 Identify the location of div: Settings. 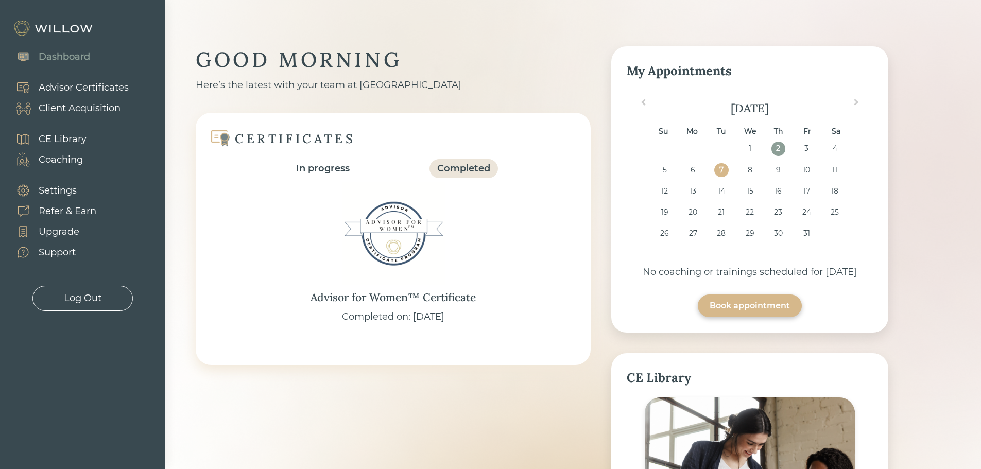
(58, 190).